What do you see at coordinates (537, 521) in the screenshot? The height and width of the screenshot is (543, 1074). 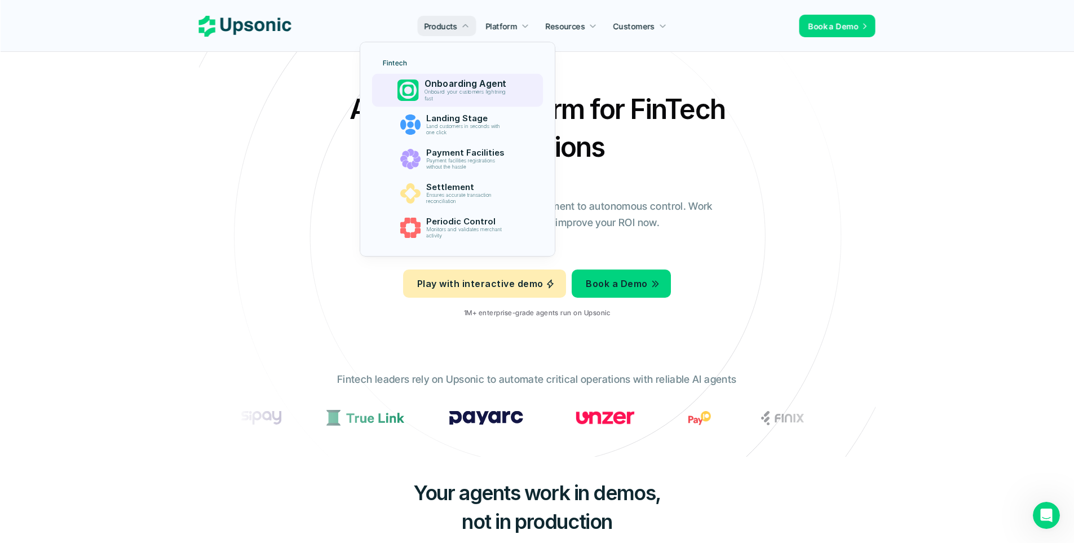 I see `span: not in production` at bounding box center [537, 521].